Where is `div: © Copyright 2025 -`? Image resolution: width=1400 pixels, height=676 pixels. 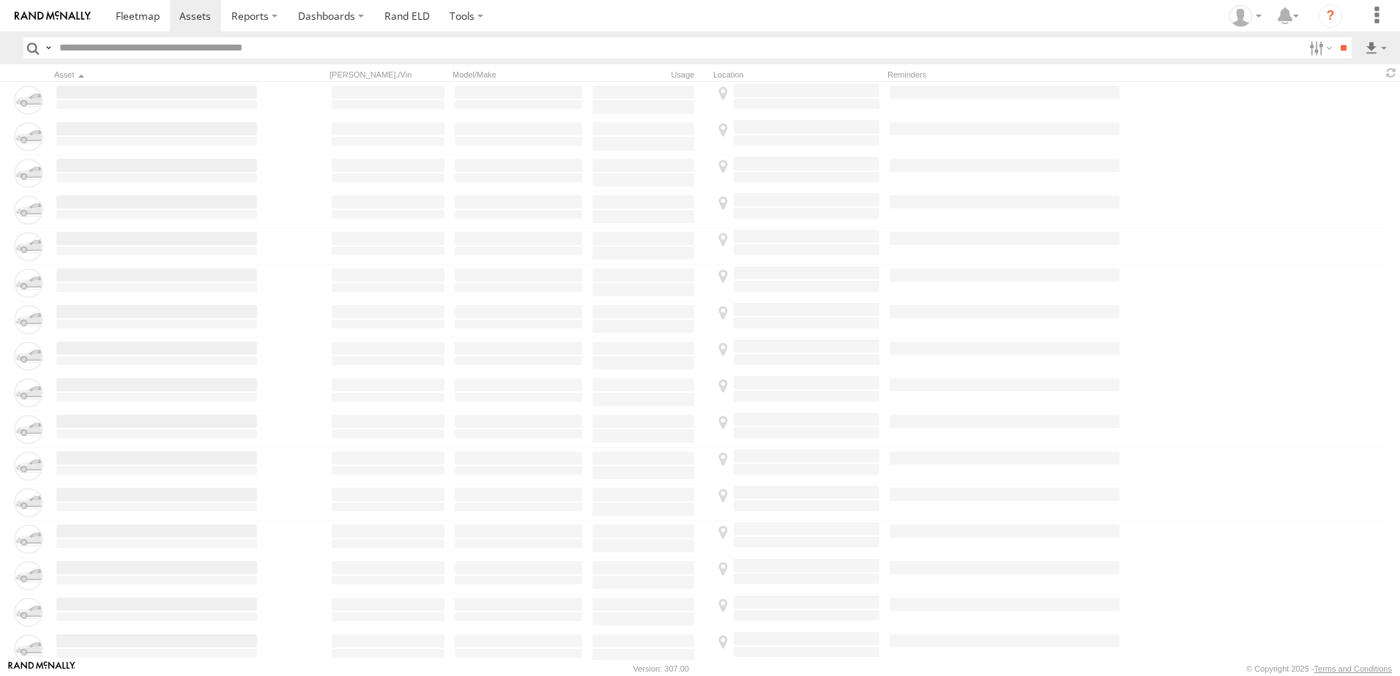
div: © Copyright 2025 - is located at coordinates (1319, 669).